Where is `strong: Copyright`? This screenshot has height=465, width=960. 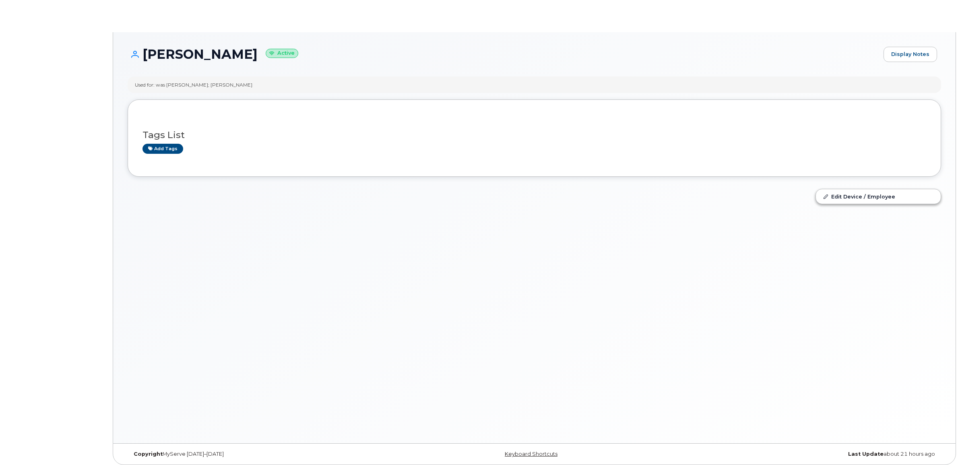 strong: Copyright is located at coordinates (148, 453).